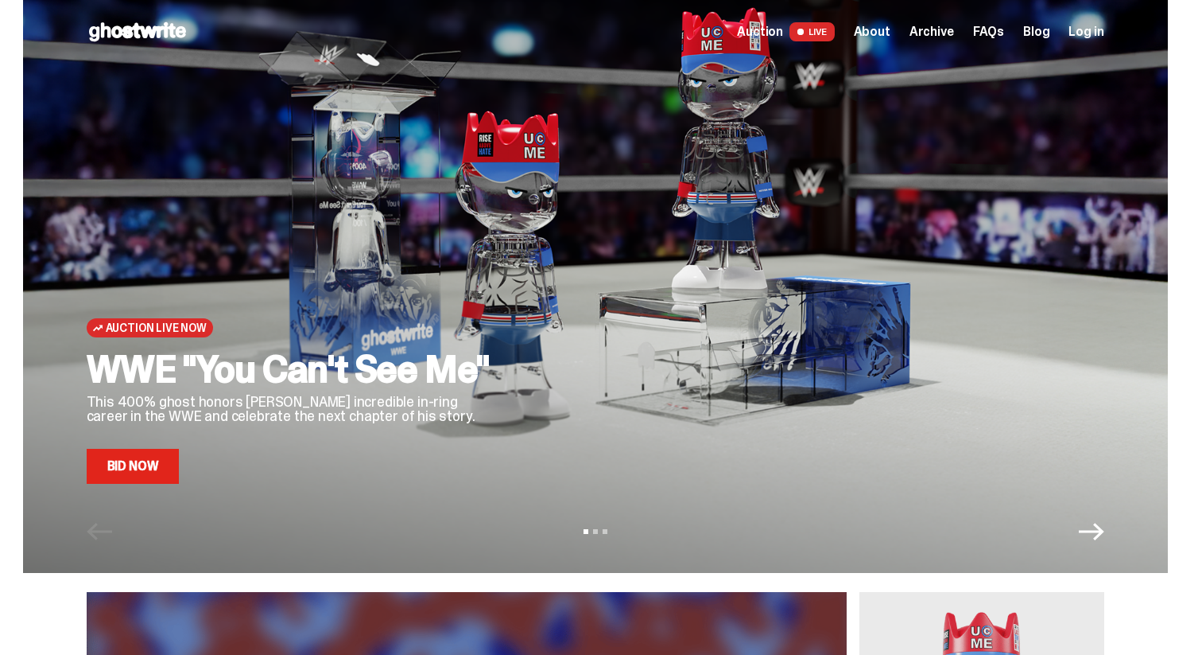 The image size is (1202, 655). I want to click on span: Log in, so click(1086, 32).